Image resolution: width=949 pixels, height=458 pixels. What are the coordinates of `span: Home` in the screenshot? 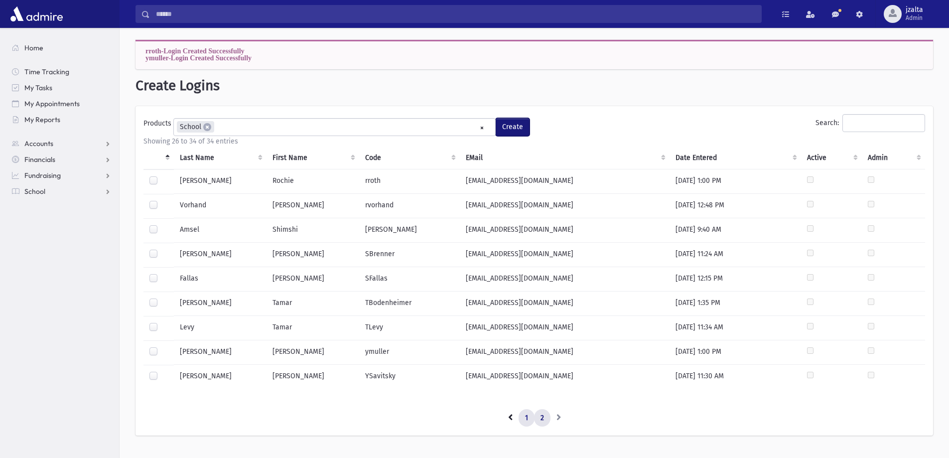 It's located at (34, 48).